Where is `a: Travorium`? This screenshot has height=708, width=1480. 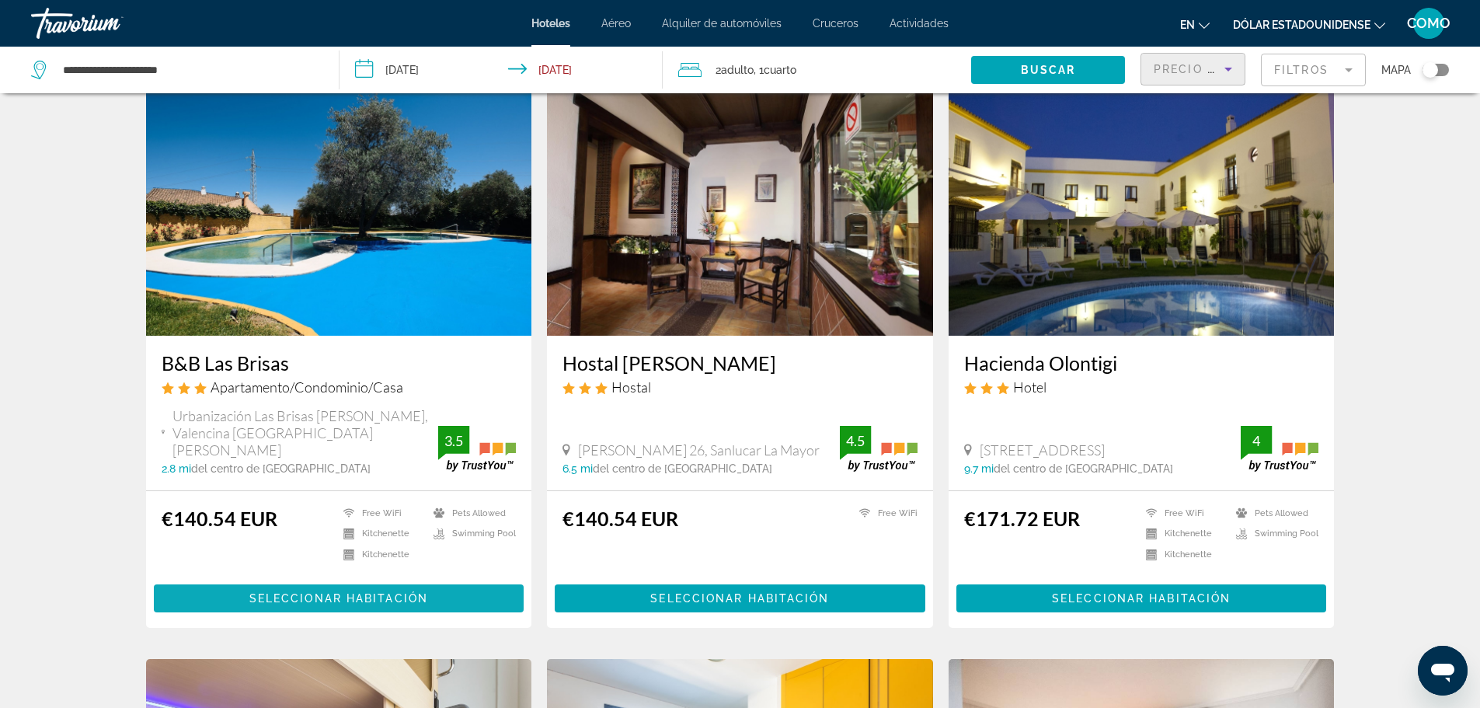 a: Travorium is located at coordinates (109, 23).